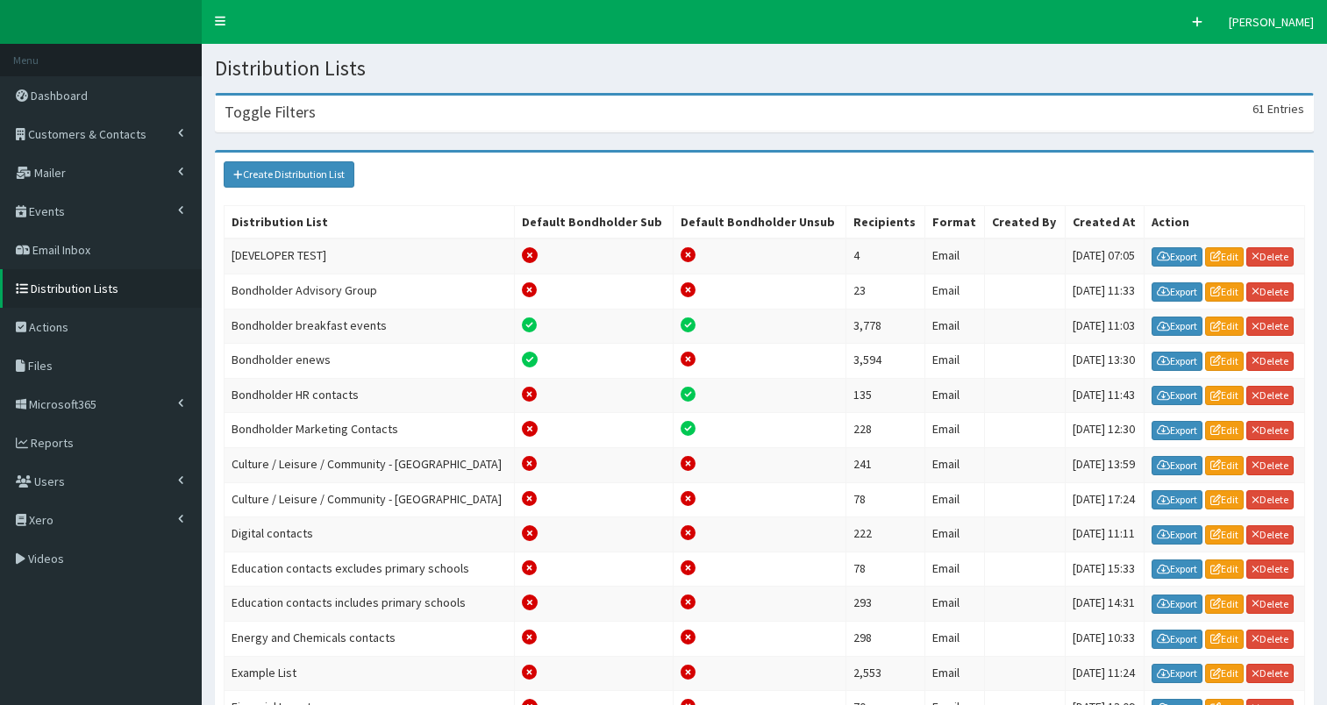 The image size is (1327, 705). What do you see at coordinates (52, 443) in the screenshot?
I see `span: Reports` at bounding box center [52, 443].